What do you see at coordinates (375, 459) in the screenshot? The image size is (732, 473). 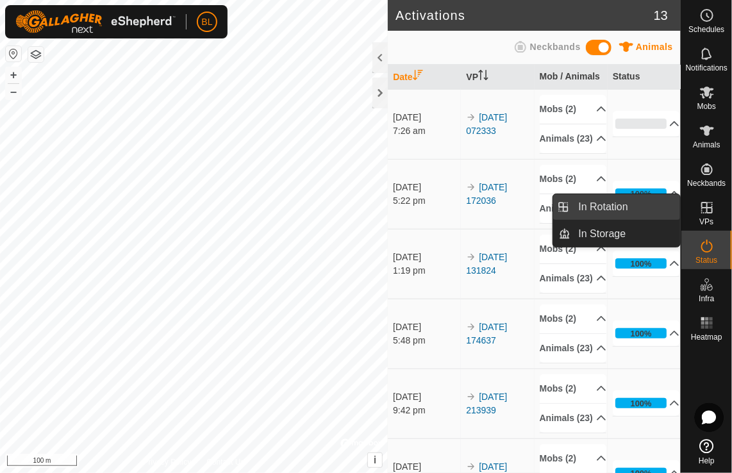 I see `span: i` at bounding box center [375, 459].